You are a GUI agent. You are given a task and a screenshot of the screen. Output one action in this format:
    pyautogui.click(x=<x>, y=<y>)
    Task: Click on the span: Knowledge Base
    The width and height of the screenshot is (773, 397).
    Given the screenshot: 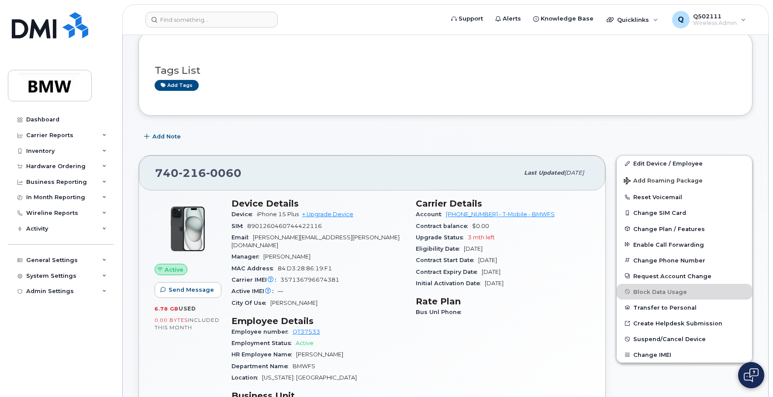 What is the action you would take?
    pyautogui.click(x=567, y=19)
    